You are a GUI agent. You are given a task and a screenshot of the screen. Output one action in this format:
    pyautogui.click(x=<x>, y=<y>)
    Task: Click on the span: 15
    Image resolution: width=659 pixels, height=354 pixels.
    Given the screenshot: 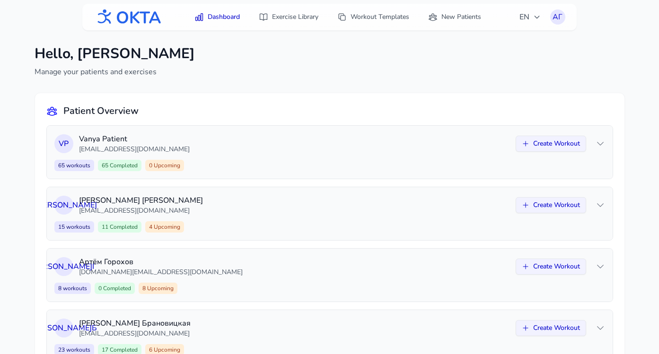 What is the action you would take?
    pyautogui.click(x=74, y=227)
    